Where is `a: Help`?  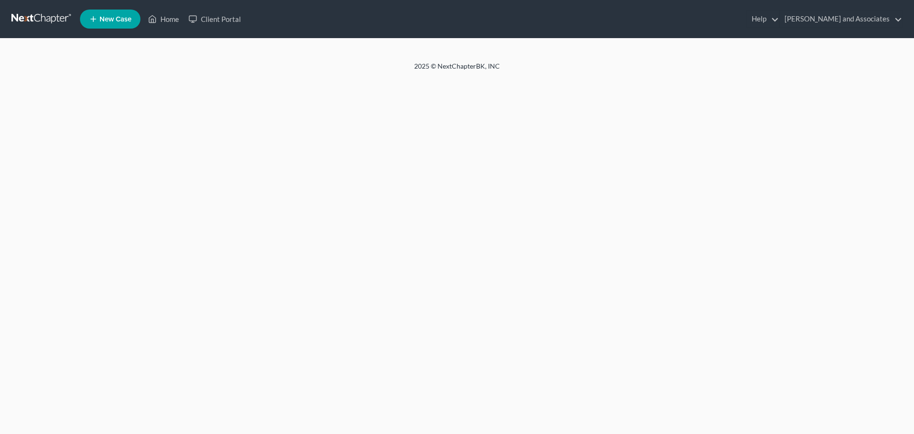
a: Help is located at coordinates (763, 19).